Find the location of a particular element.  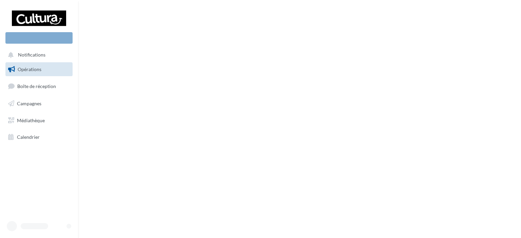

span: Calendrier is located at coordinates (28, 137).